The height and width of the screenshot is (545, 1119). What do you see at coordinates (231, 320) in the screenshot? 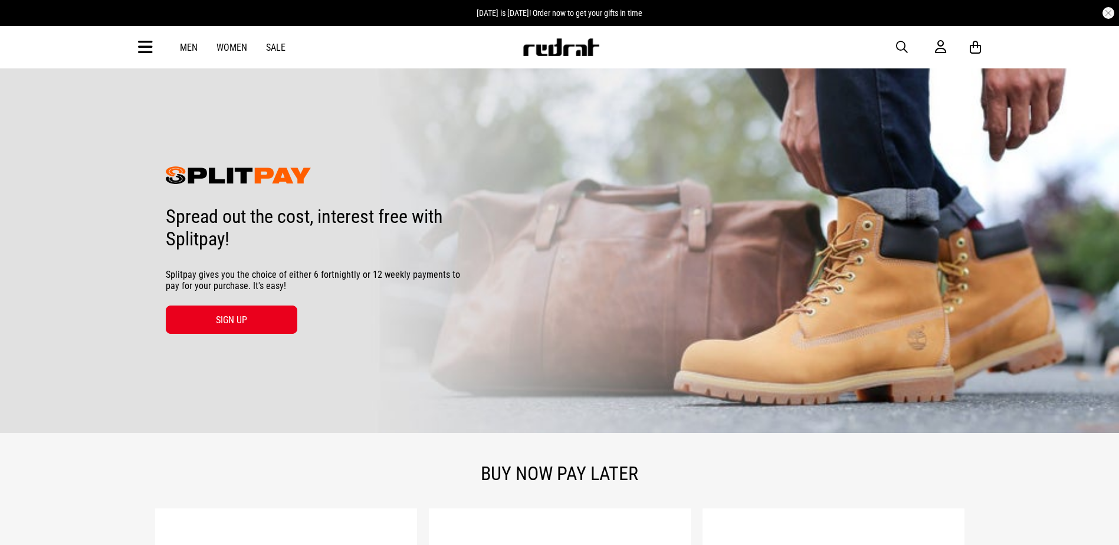
I see `a: SIGN UP` at bounding box center [231, 320].